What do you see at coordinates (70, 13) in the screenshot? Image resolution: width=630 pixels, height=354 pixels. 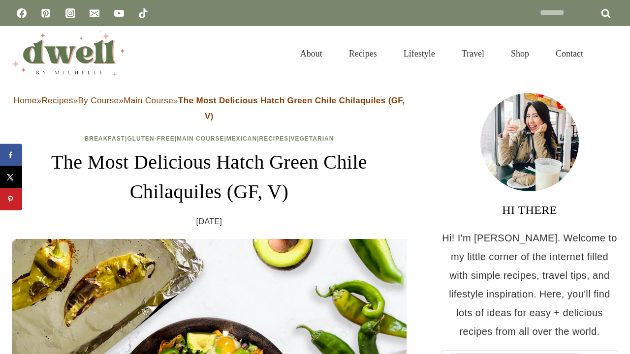 I see `a: Instagram` at bounding box center [70, 13].